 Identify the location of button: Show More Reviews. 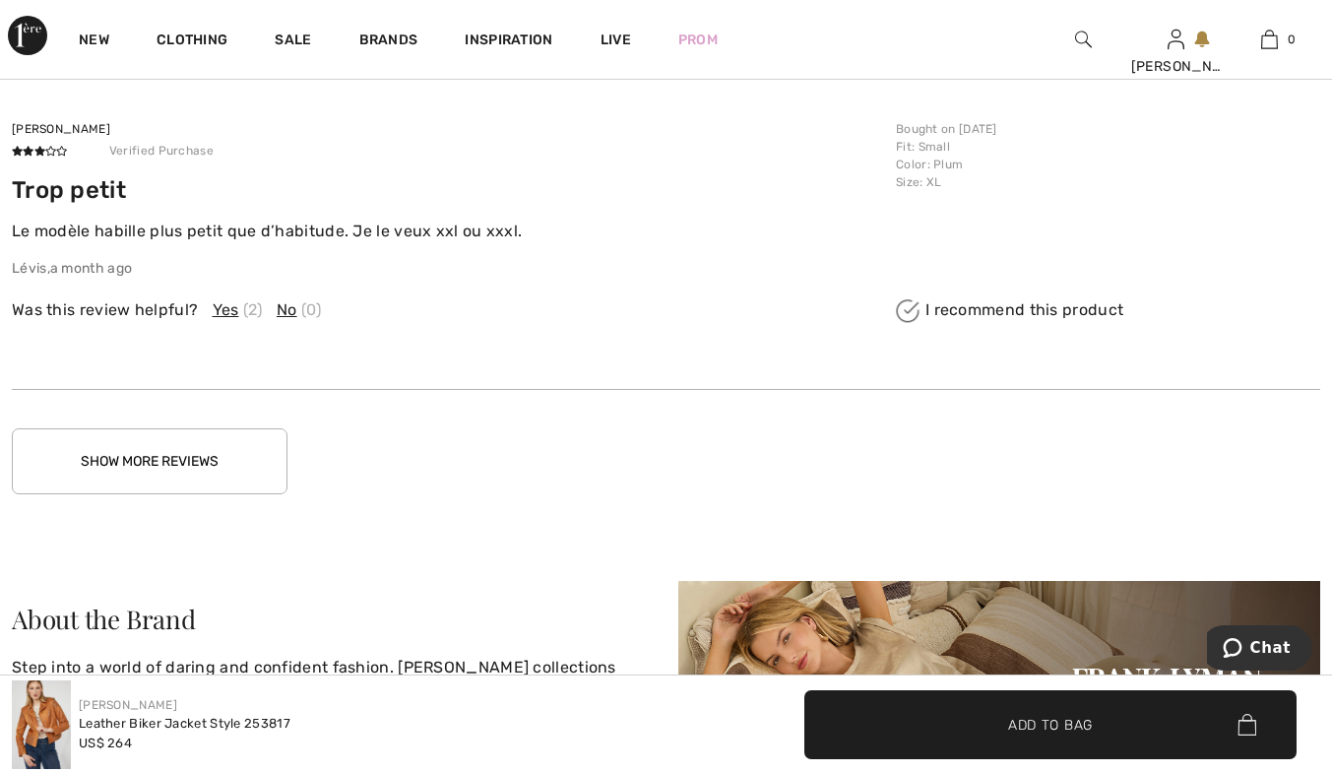
(150, 461).